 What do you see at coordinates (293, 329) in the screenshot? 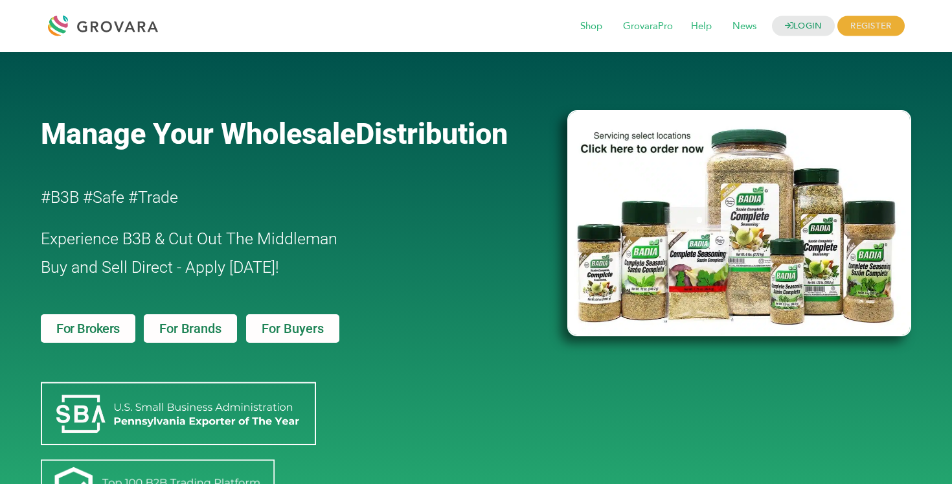
I see `a: For Buyers` at bounding box center [293, 329].